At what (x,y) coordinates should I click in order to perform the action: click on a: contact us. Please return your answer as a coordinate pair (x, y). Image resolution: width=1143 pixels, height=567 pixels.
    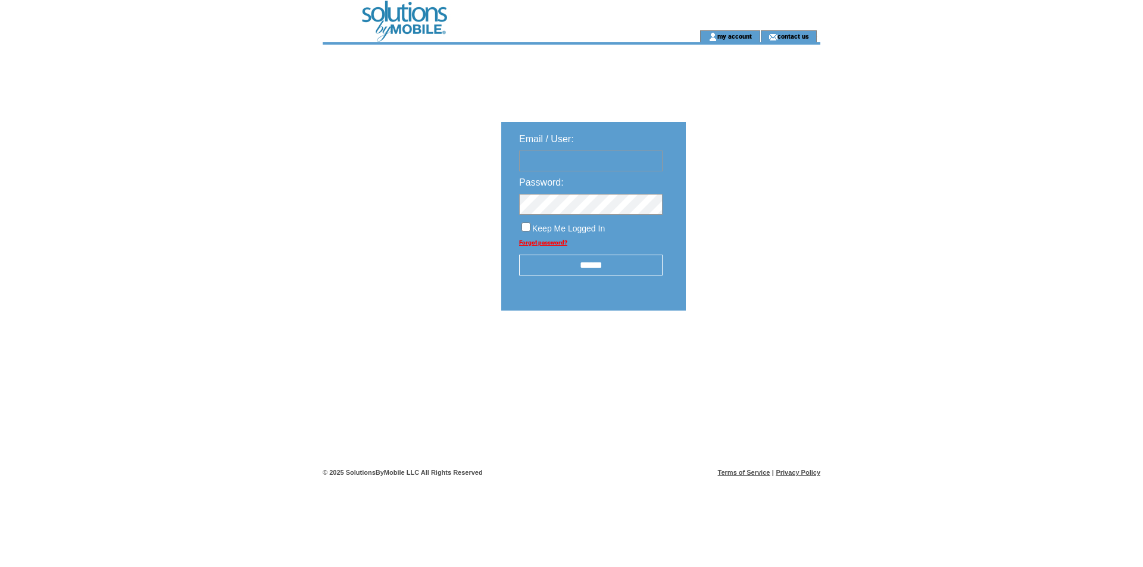
    Looking at the image, I should click on (793, 36).